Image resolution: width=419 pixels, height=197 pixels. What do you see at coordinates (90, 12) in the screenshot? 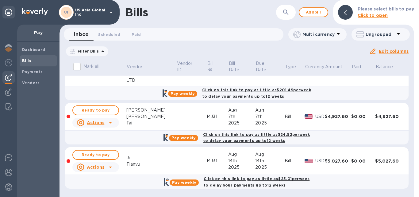
I see `p: US Asia Global Inc` at bounding box center [90, 12].